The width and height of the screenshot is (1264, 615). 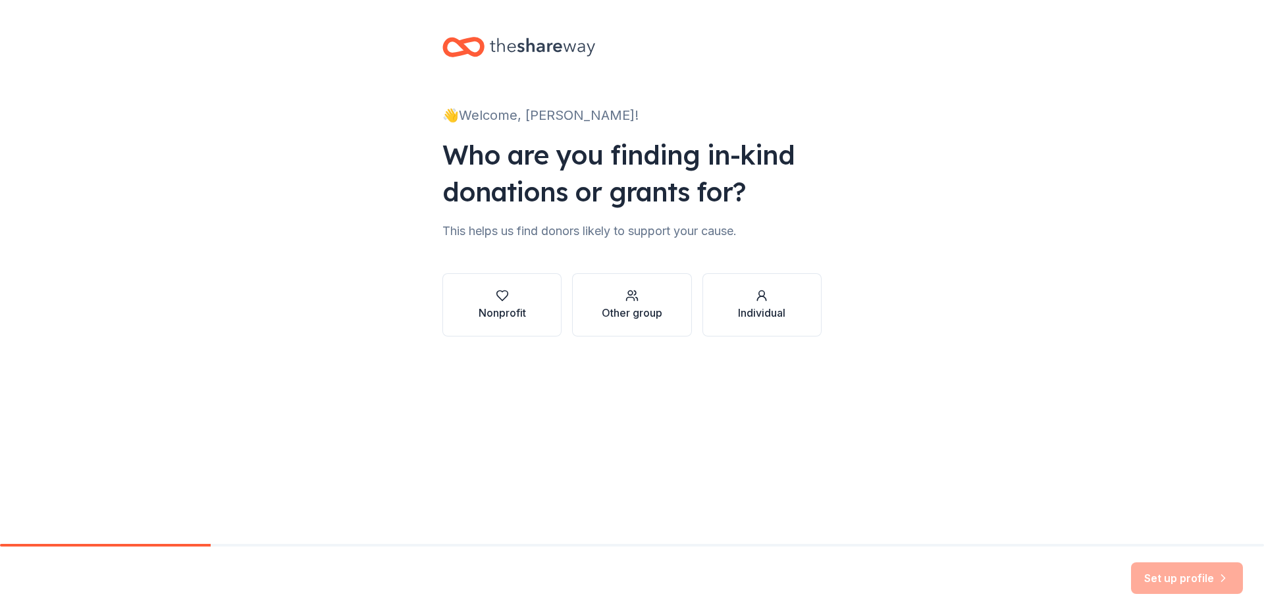 What do you see at coordinates (631, 305) in the screenshot?
I see `button: Other group` at bounding box center [631, 305].